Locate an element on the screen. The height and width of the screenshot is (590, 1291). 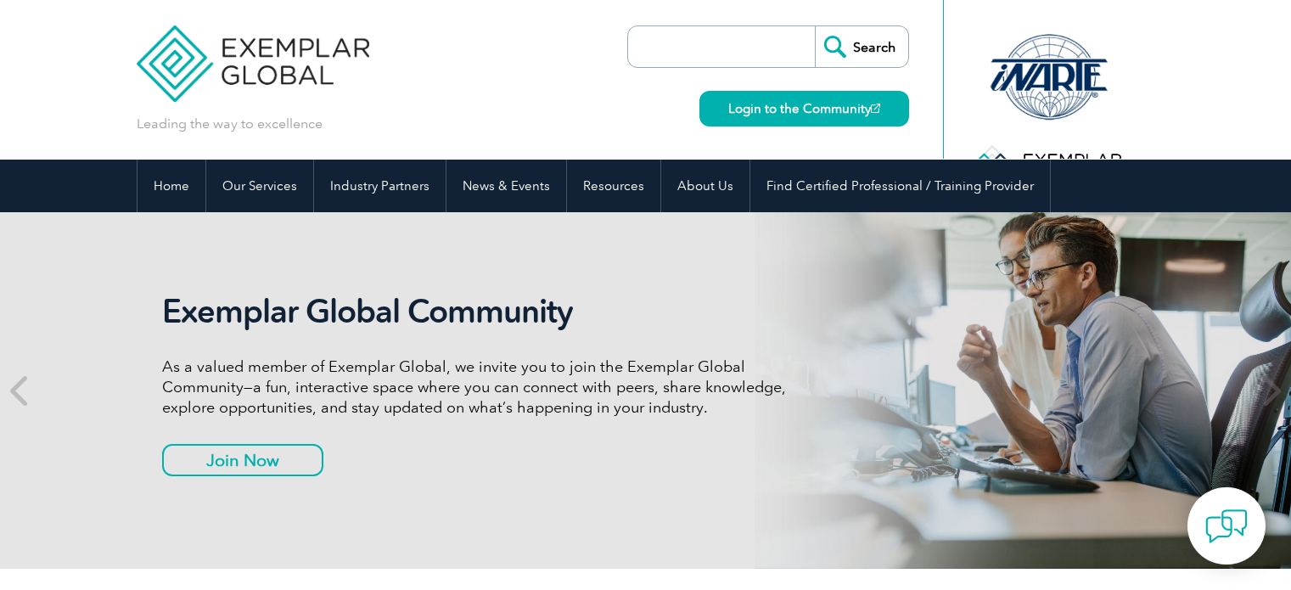
a: Our Services is located at coordinates (260, 186).